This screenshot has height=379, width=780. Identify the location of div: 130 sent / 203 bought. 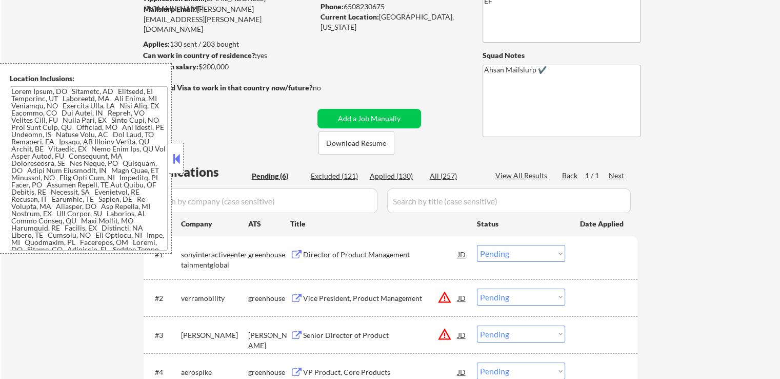
(228, 44).